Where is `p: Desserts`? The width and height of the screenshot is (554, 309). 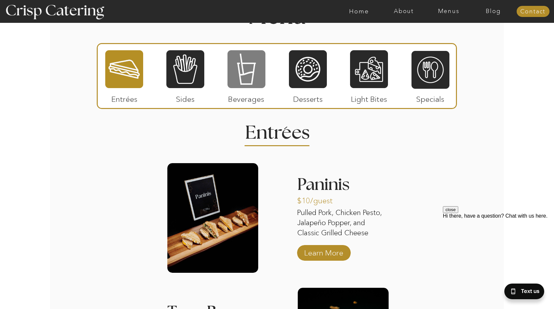 p: Desserts is located at coordinates (308, 98).